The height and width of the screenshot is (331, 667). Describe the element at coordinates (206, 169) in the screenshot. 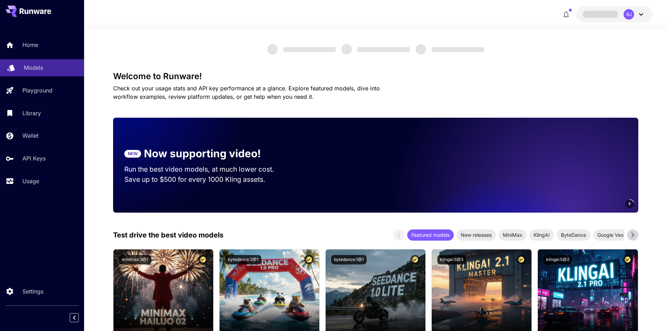

I see `p: Run the best video models, at much lower cost.` at that location.